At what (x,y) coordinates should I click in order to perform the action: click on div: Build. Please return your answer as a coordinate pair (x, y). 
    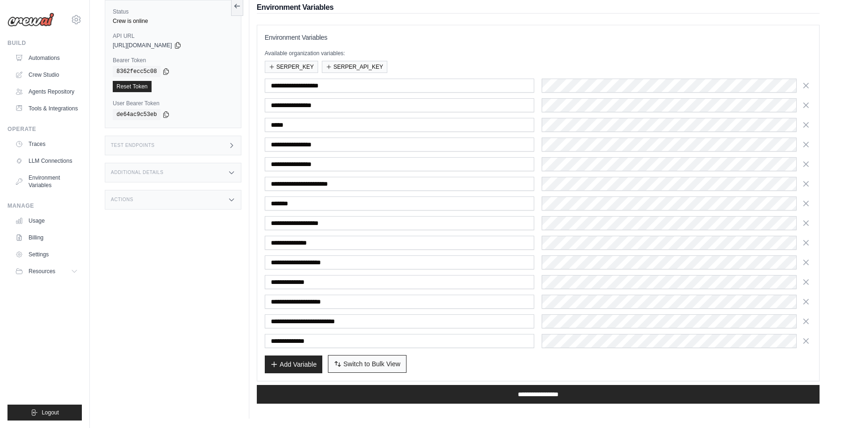
    Looking at the image, I should click on (44, 43).